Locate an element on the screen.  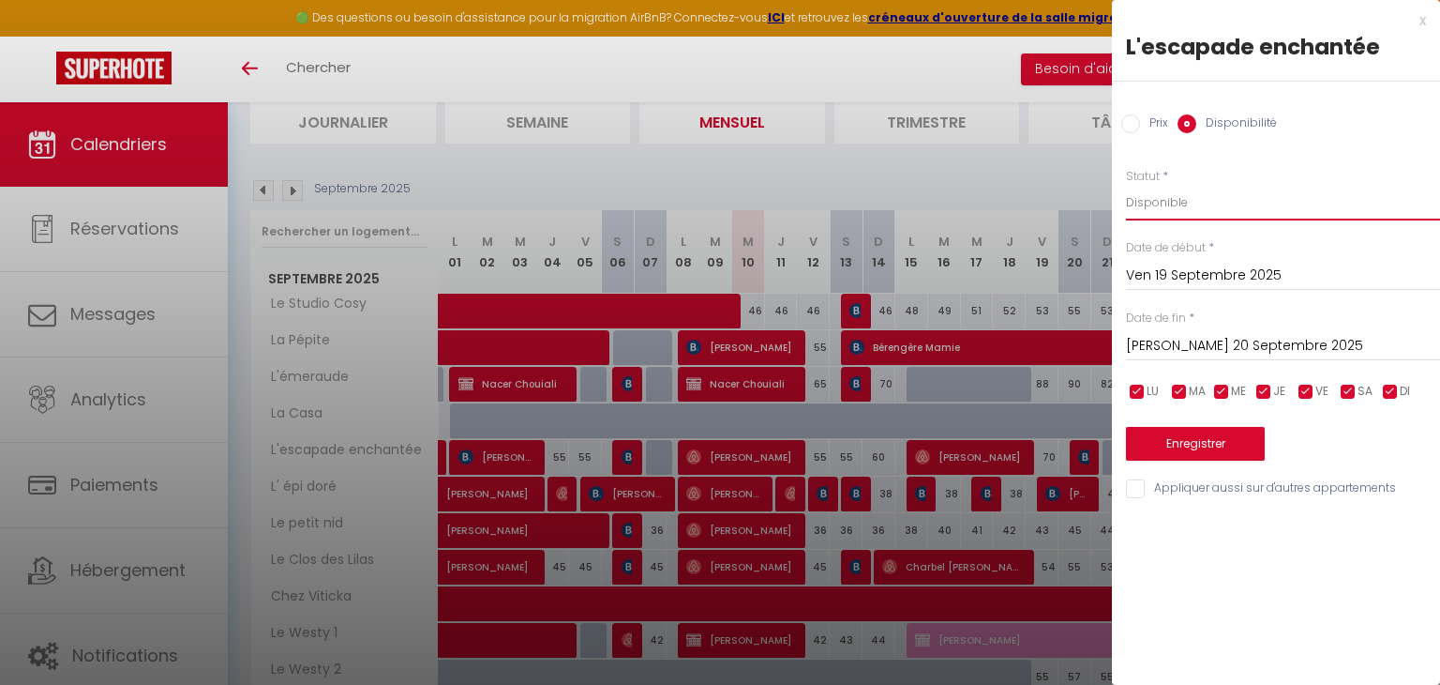
label: Prix is located at coordinates (1154, 125).